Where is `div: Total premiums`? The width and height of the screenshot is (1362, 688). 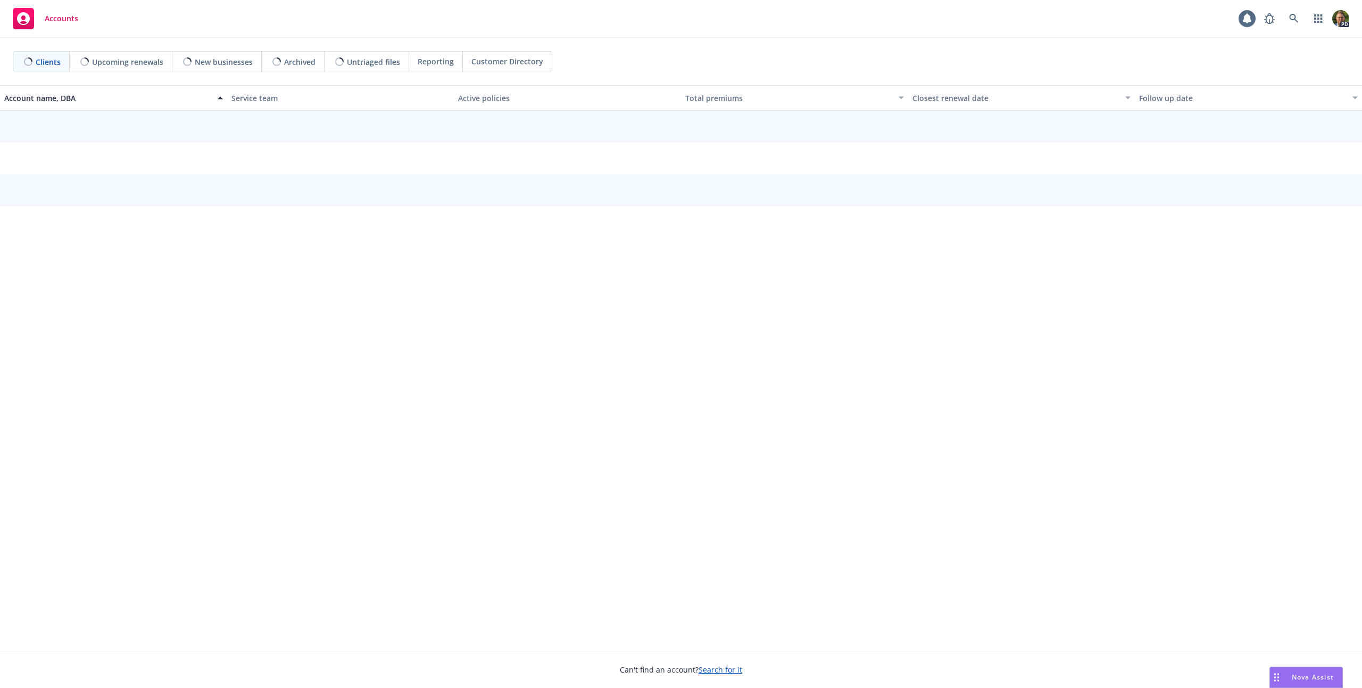 div: Total premiums is located at coordinates (788, 98).